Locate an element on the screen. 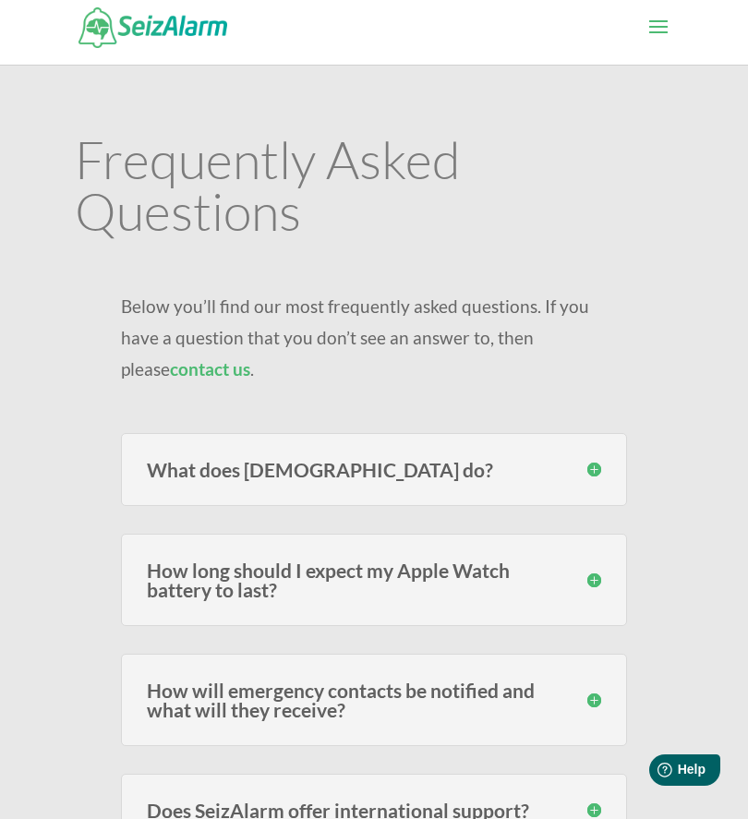 Image resolution: width=748 pixels, height=819 pixels. p: Below you’ll find our most frequently asked questions. If you have a question that you don’t see ... is located at coordinates (374, 338).